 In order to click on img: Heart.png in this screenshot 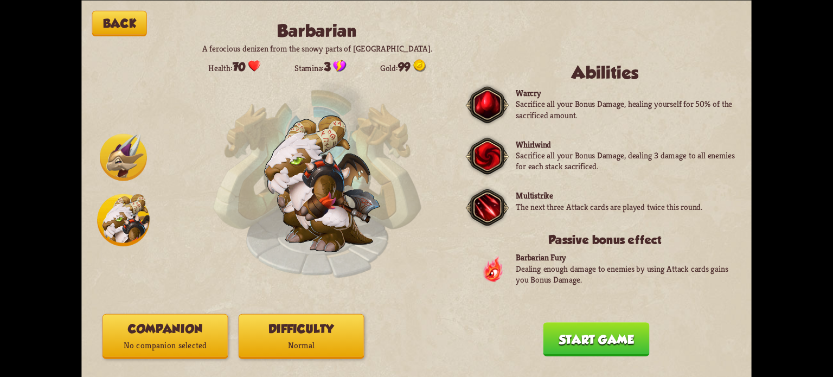, I will do `click(254, 65)`.